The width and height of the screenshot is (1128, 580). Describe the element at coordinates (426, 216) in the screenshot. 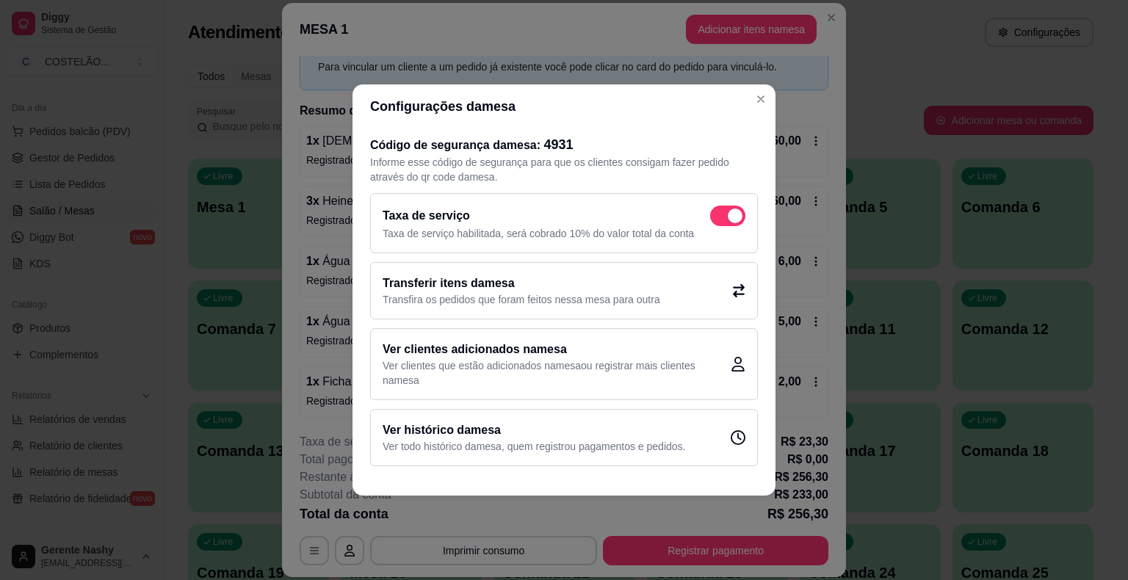

I see `h2: Taxa de serviço` at that location.